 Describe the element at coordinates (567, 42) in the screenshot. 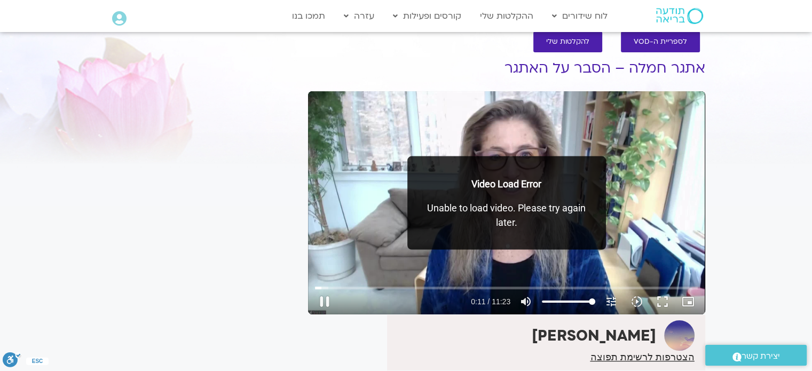

I see `a: להקלטות שלי` at that location.